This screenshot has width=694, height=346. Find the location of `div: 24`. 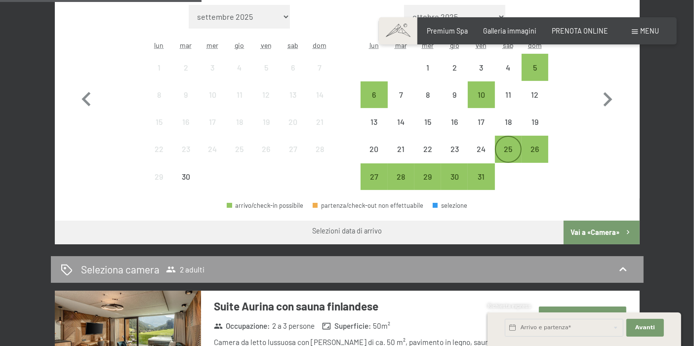

div: 24 is located at coordinates (481, 158).